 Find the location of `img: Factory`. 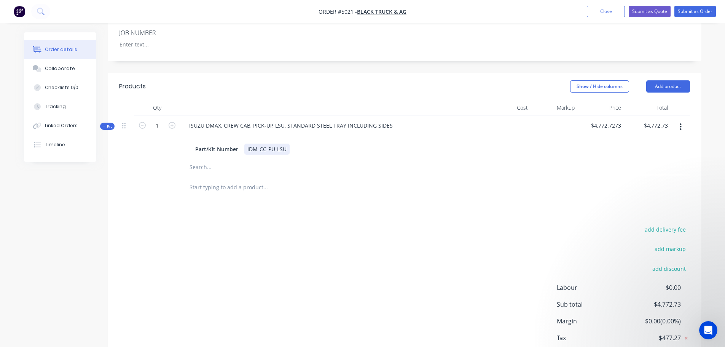

img: Factory is located at coordinates (19, 11).